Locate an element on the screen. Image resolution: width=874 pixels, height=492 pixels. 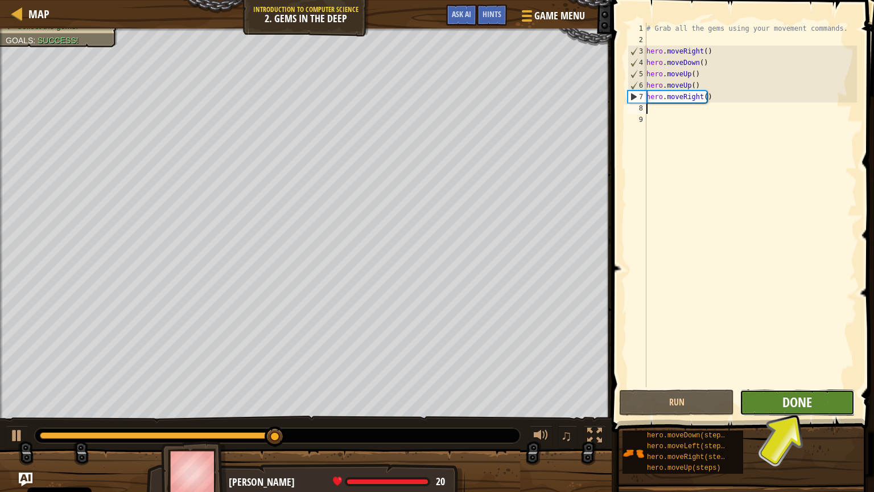
div: 1 is located at coordinates (637, 28).